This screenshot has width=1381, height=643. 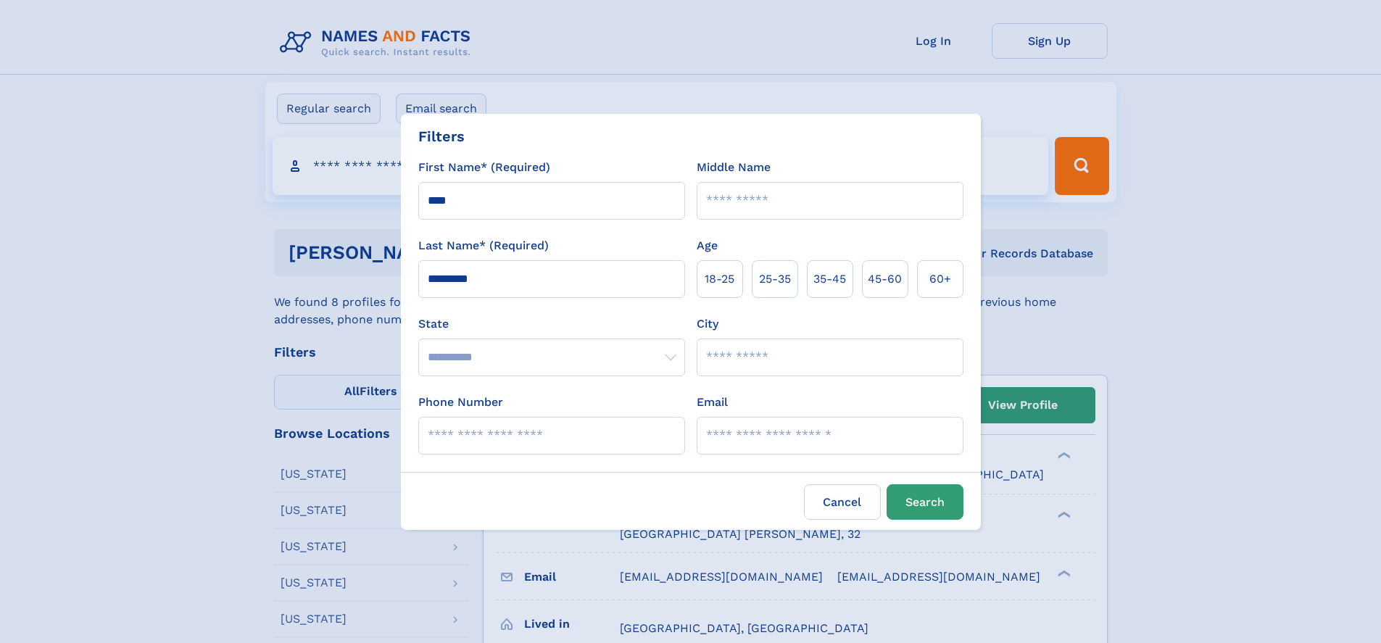 What do you see at coordinates (460, 402) in the screenshot?
I see `label: Phone Number` at bounding box center [460, 402].